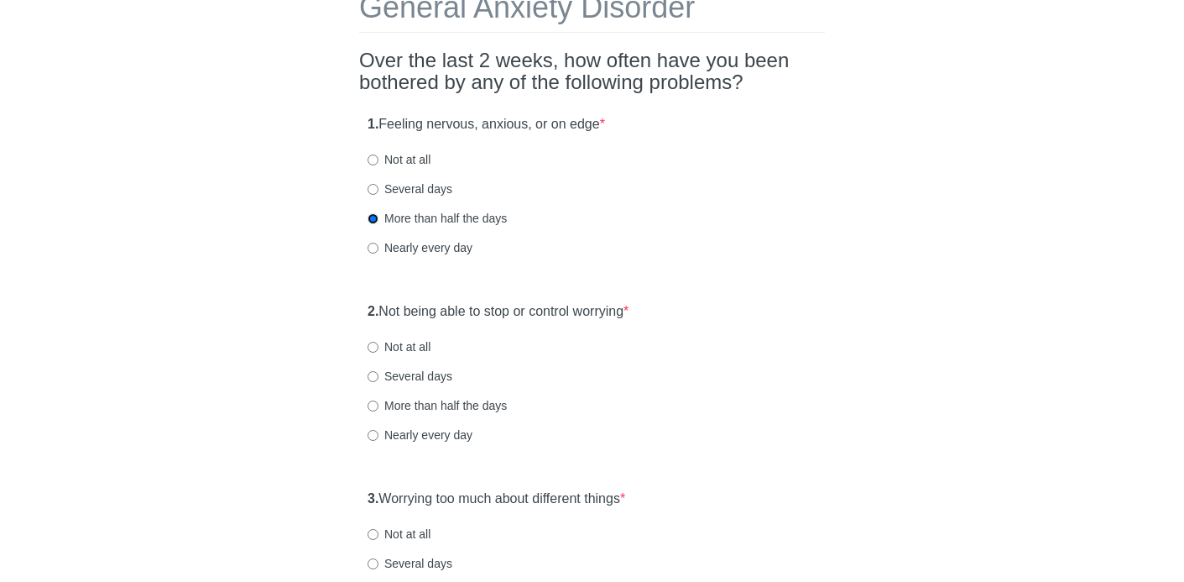 The width and height of the screenshot is (1184, 582). Describe the element at coordinates (486, 124) in the screenshot. I see `label: Feeling nervous, anxious, or on edge` at that location.